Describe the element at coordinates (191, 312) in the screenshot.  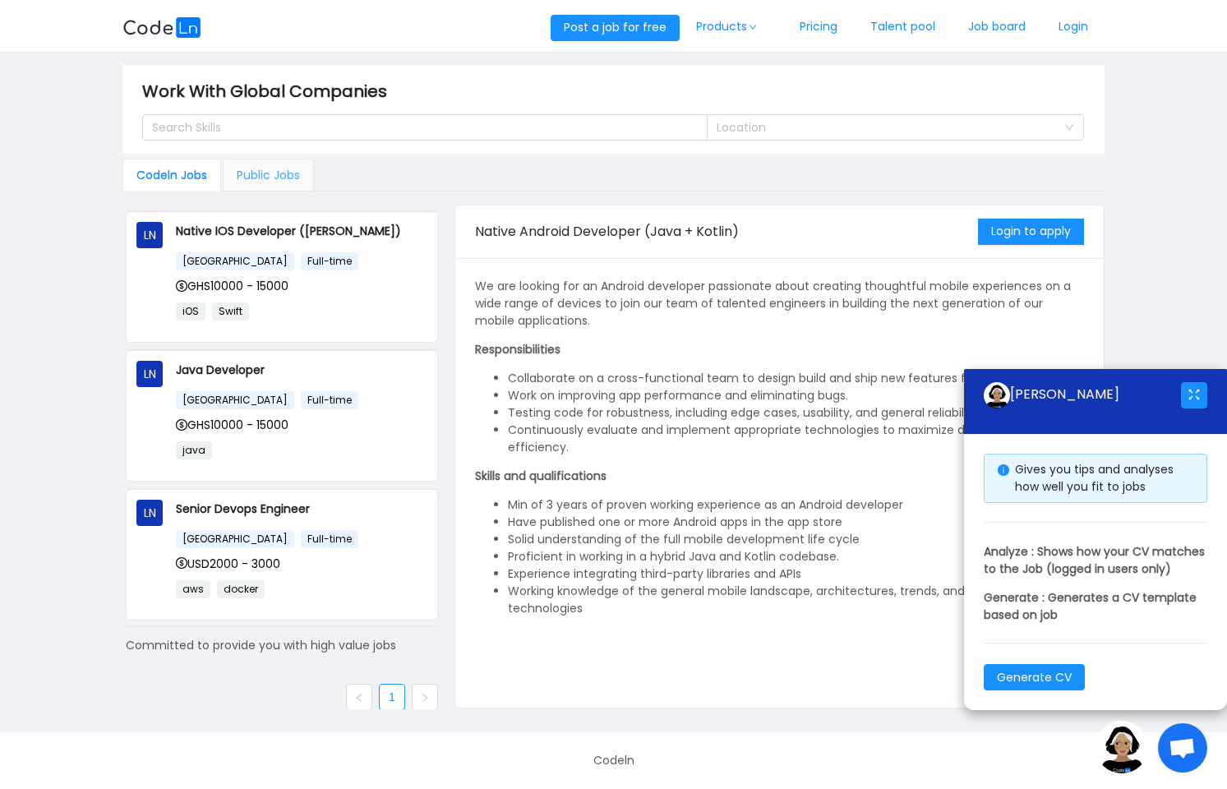
I see `span: iOS` at that location.